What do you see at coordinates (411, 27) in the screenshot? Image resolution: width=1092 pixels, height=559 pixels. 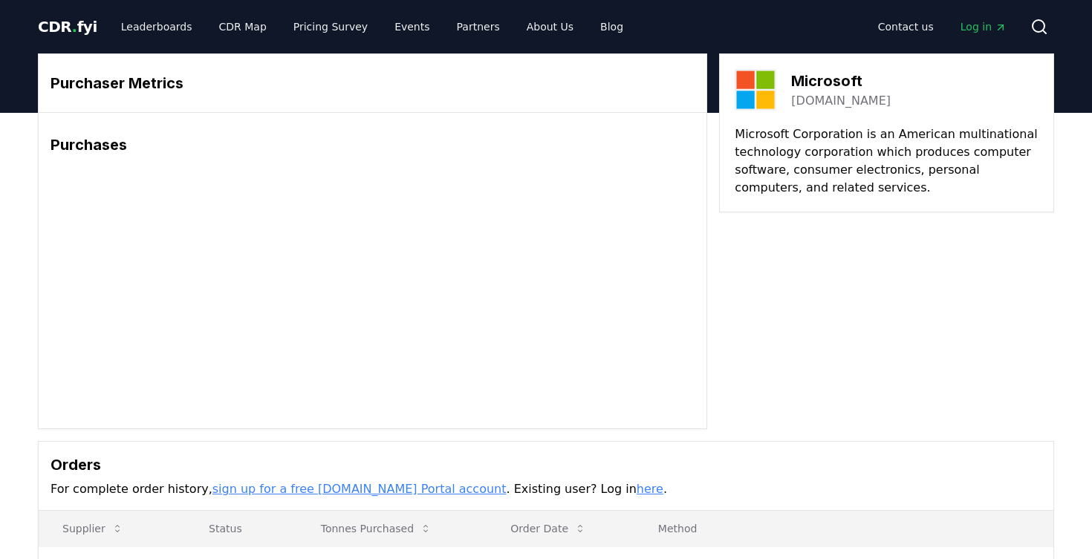 I see `a: Events` at bounding box center [411, 27].